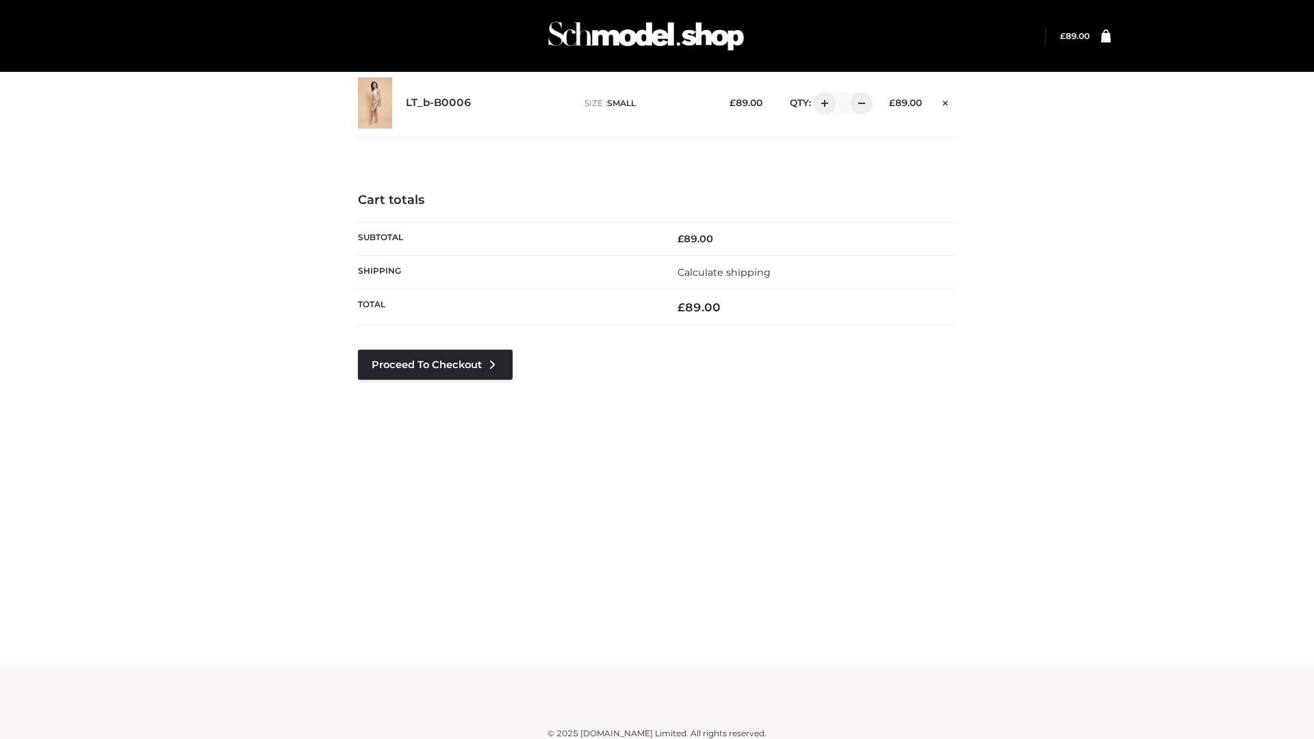 This screenshot has height=739, width=1314. I want to click on img: Schmodel Admin 964, so click(646, 36).